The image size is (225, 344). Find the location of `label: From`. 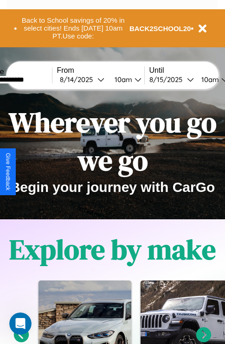

label: From is located at coordinates (101, 71).